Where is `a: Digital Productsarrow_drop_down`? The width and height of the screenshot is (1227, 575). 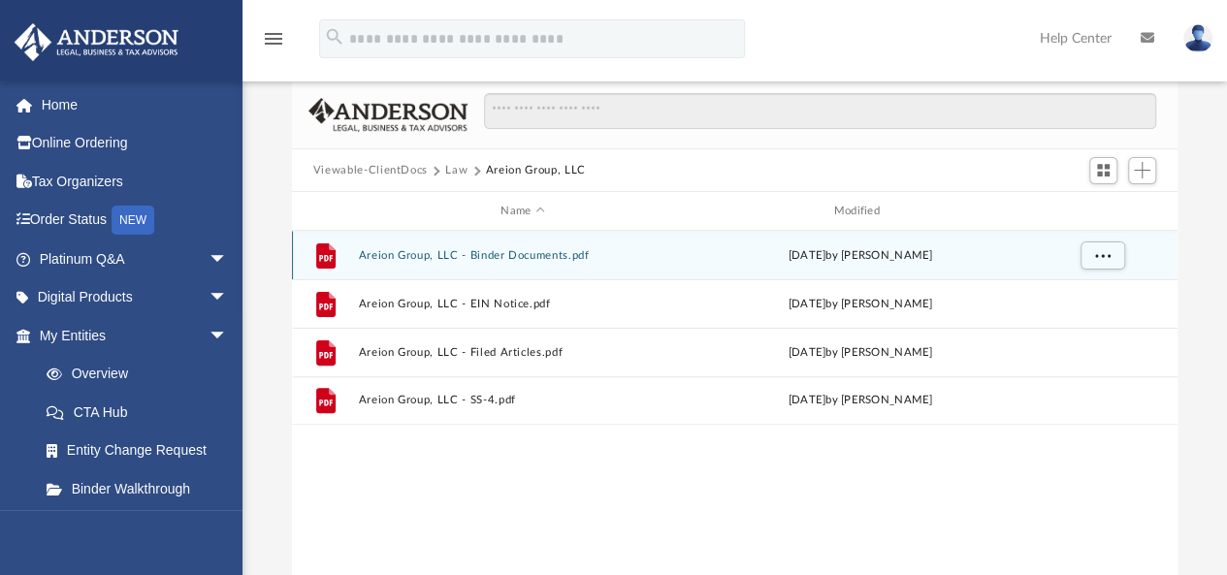 a: Digital Productsarrow_drop_down is located at coordinates (135, 298).